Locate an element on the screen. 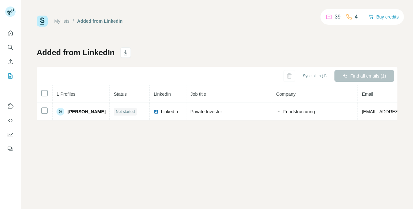 The image size is (413, 209). img: company-logo is located at coordinates (279, 112).